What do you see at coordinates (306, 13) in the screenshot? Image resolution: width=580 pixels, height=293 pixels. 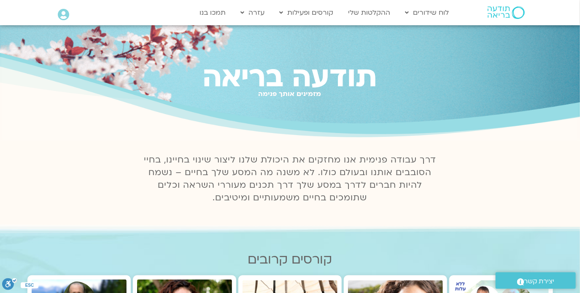 I see `a: קורסים ופעילות` at bounding box center [306, 13].